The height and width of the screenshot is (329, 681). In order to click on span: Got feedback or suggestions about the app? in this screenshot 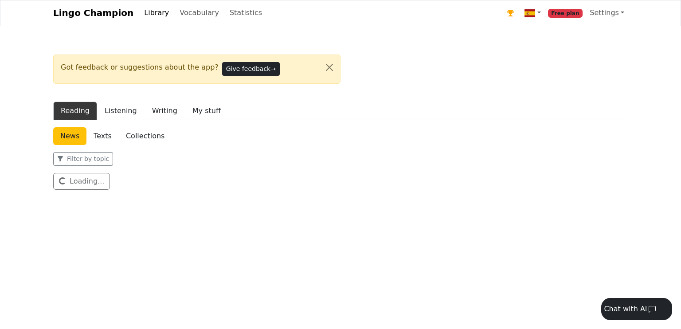, I will do `click(140, 67)`.